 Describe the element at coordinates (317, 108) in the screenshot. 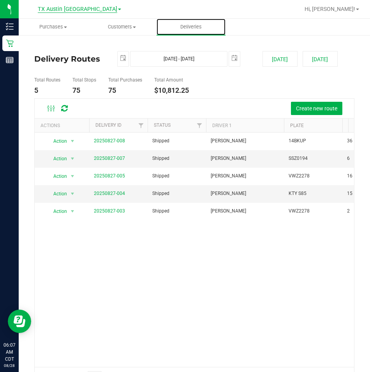

I see `button: Create new route` at that location.